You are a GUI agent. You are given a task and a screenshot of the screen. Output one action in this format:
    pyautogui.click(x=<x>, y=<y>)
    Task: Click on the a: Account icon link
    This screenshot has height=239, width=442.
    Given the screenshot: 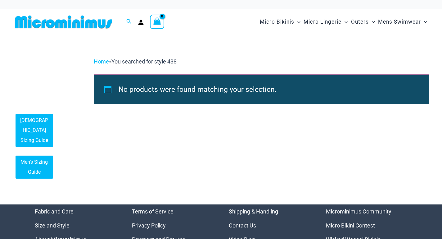 What is the action you would take?
    pyautogui.click(x=141, y=22)
    